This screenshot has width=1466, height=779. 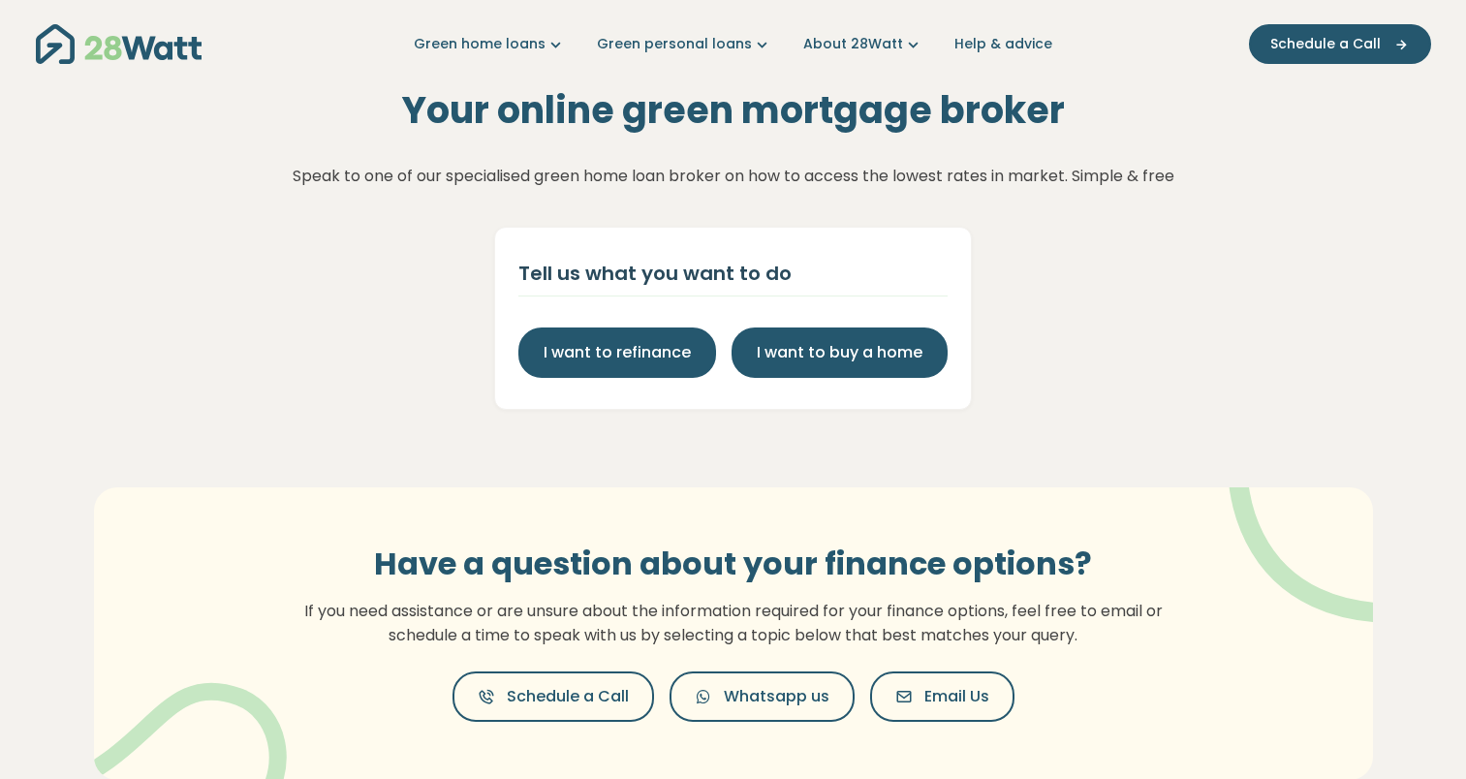 What do you see at coordinates (957, 697) in the screenshot?
I see `span: Email Us` at bounding box center [957, 697].